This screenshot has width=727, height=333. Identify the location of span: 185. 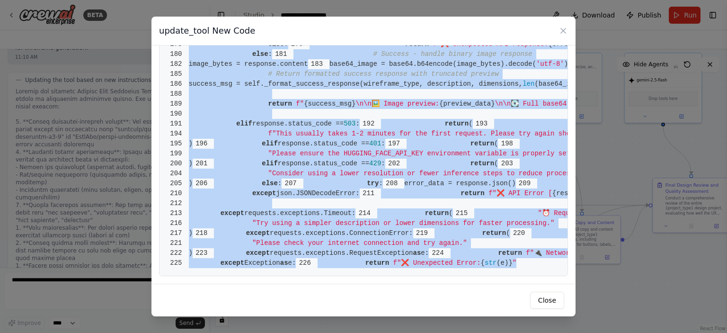
(178, 74).